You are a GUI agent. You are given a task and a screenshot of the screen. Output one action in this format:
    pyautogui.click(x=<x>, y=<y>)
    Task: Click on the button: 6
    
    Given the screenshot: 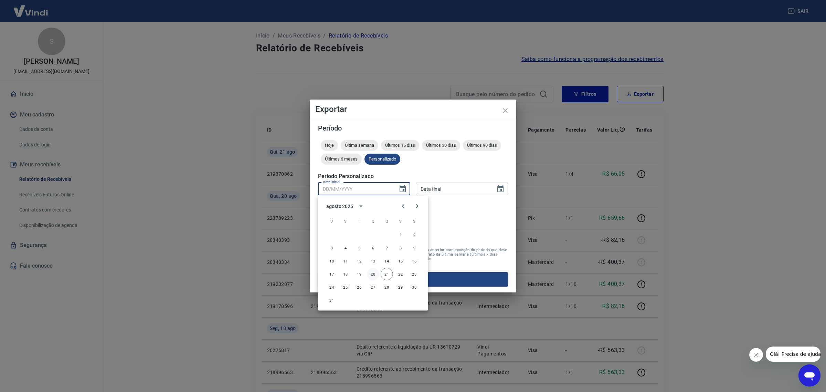 What is the action you would take?
    pyautogui.click(x=373, y=248)
    